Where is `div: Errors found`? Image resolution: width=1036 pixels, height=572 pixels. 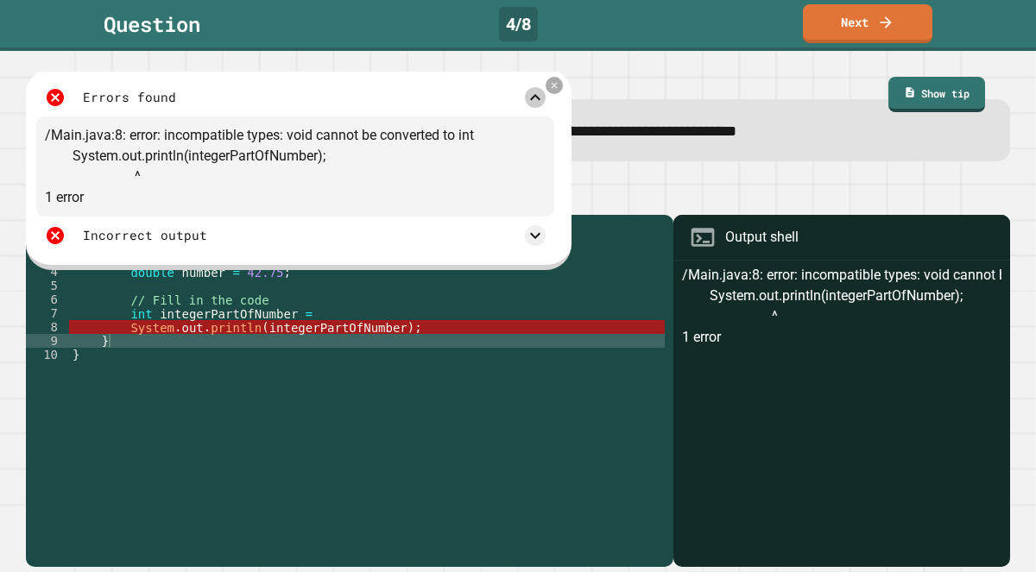
div: Errors found is located at coordinates (129, 98).